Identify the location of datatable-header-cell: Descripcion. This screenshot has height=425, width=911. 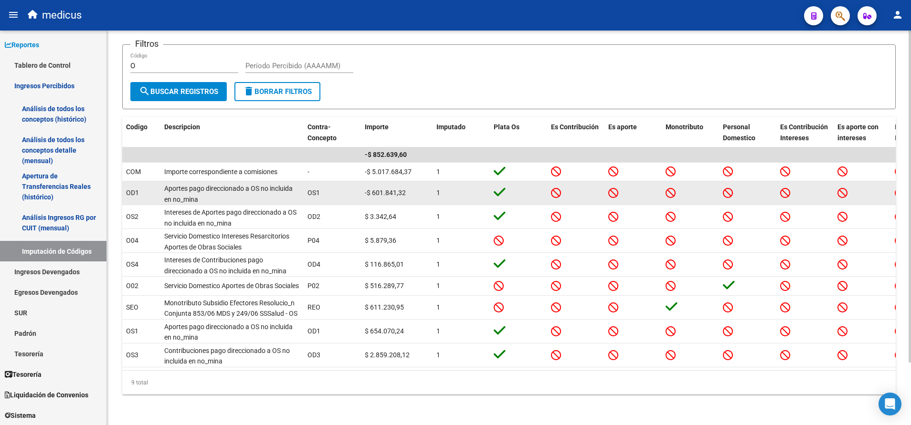
(232, 133).